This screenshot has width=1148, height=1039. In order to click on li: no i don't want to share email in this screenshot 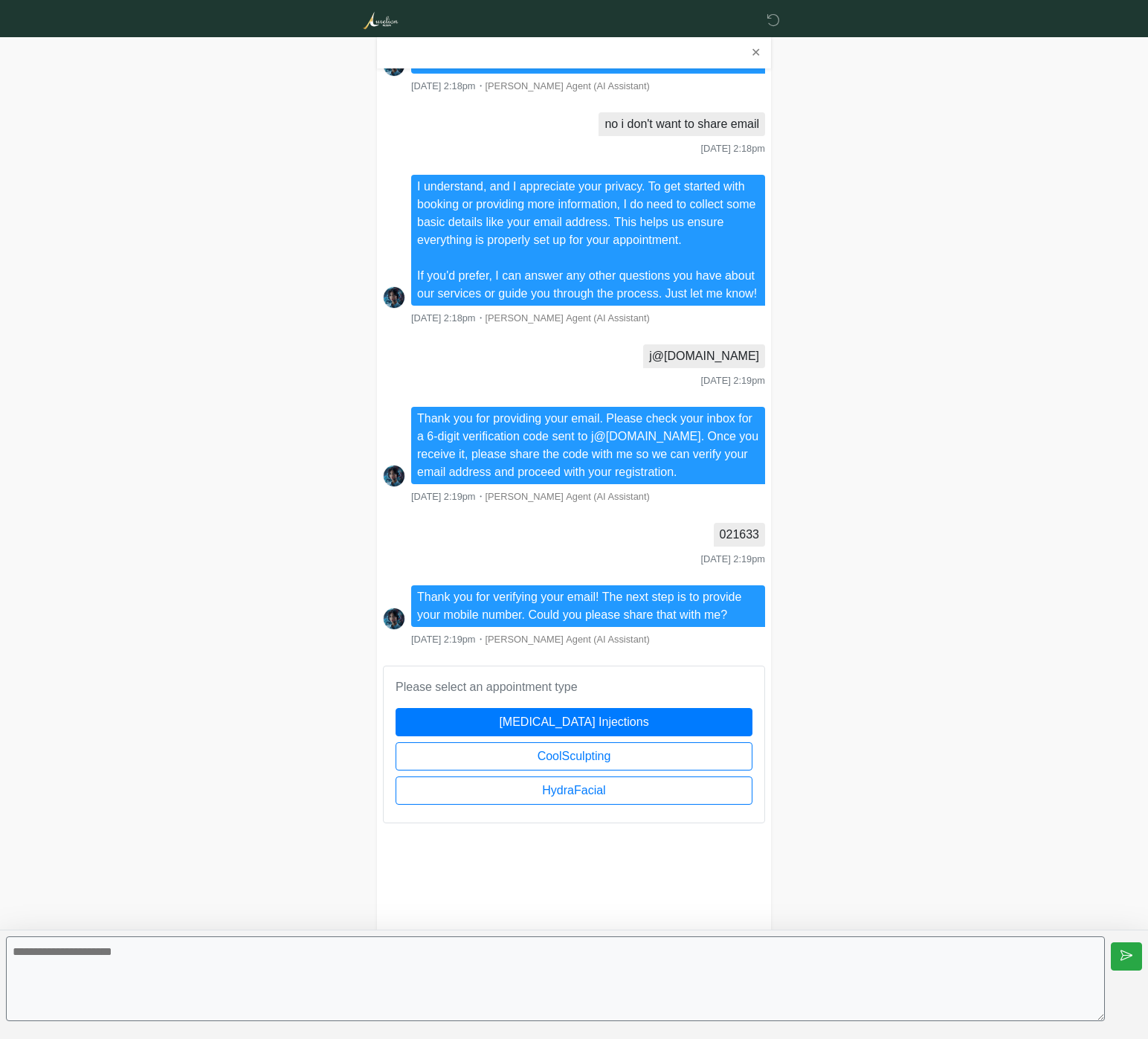, I will do `click(682, 124)`.